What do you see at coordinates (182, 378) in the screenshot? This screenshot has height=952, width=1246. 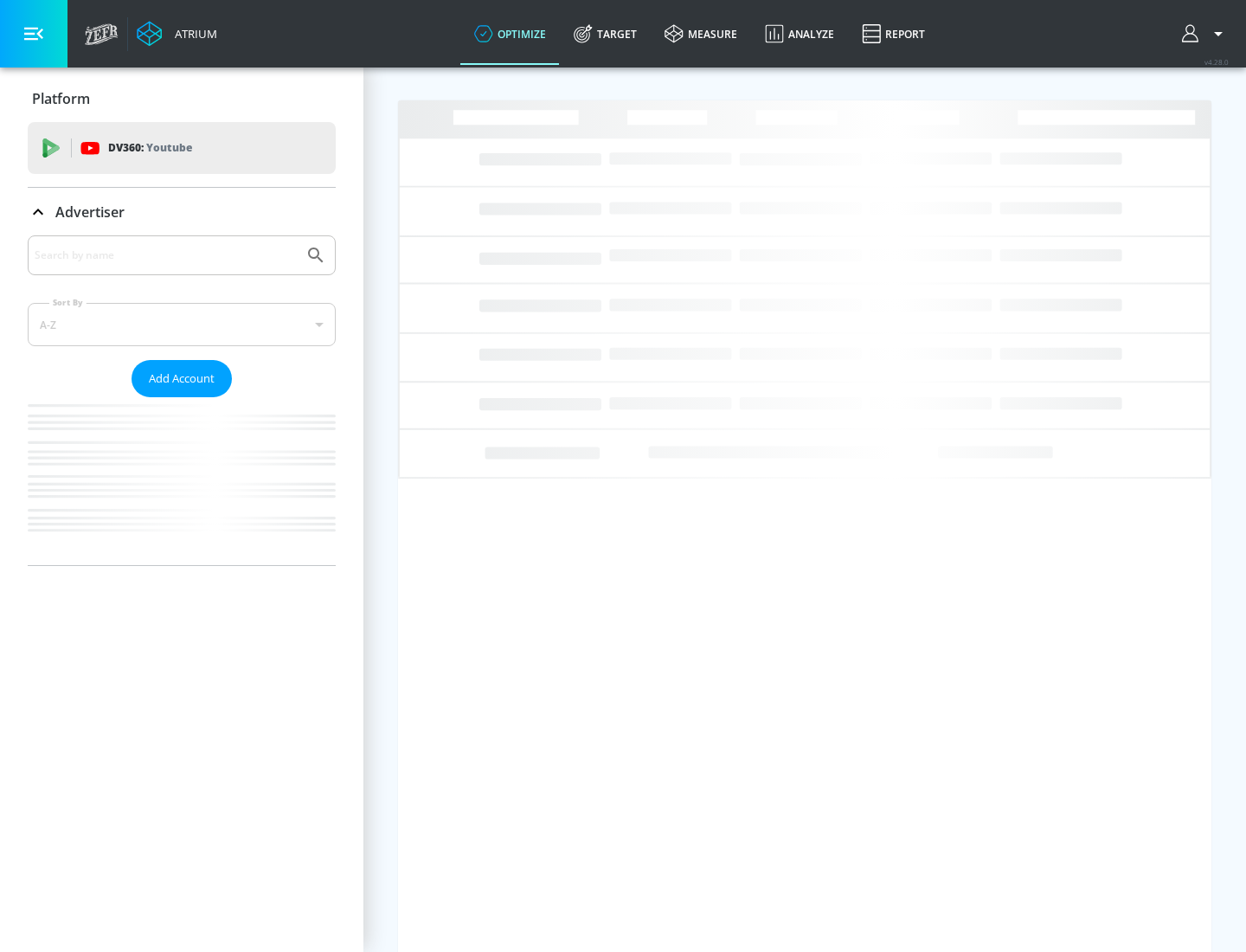 I see `button: Add Account` at bounding box center [182, 378].